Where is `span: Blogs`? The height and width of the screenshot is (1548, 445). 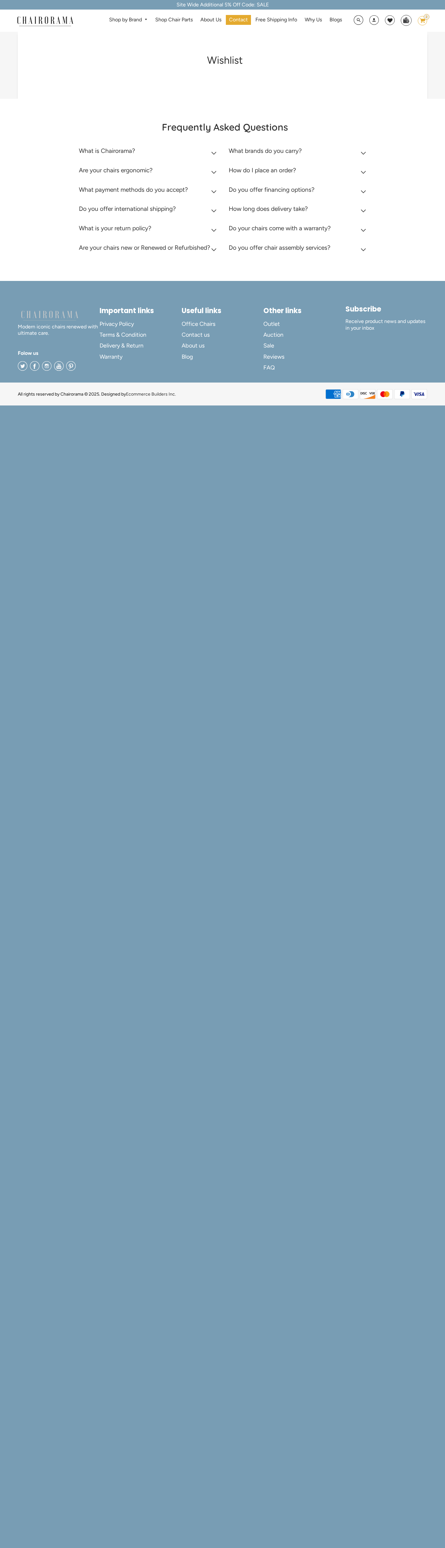 span: Blogs is located at coordinates (336, 20).